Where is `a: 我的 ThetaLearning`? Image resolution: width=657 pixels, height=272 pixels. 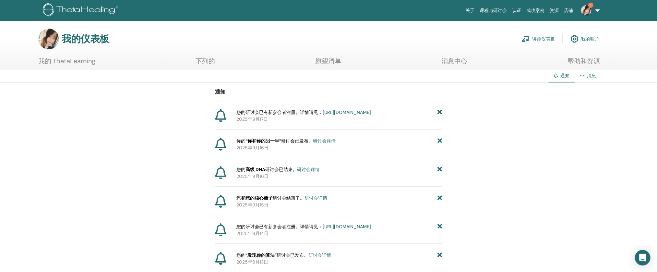
a: 我的 ThetaLearning is located at coordinates (67, 63).